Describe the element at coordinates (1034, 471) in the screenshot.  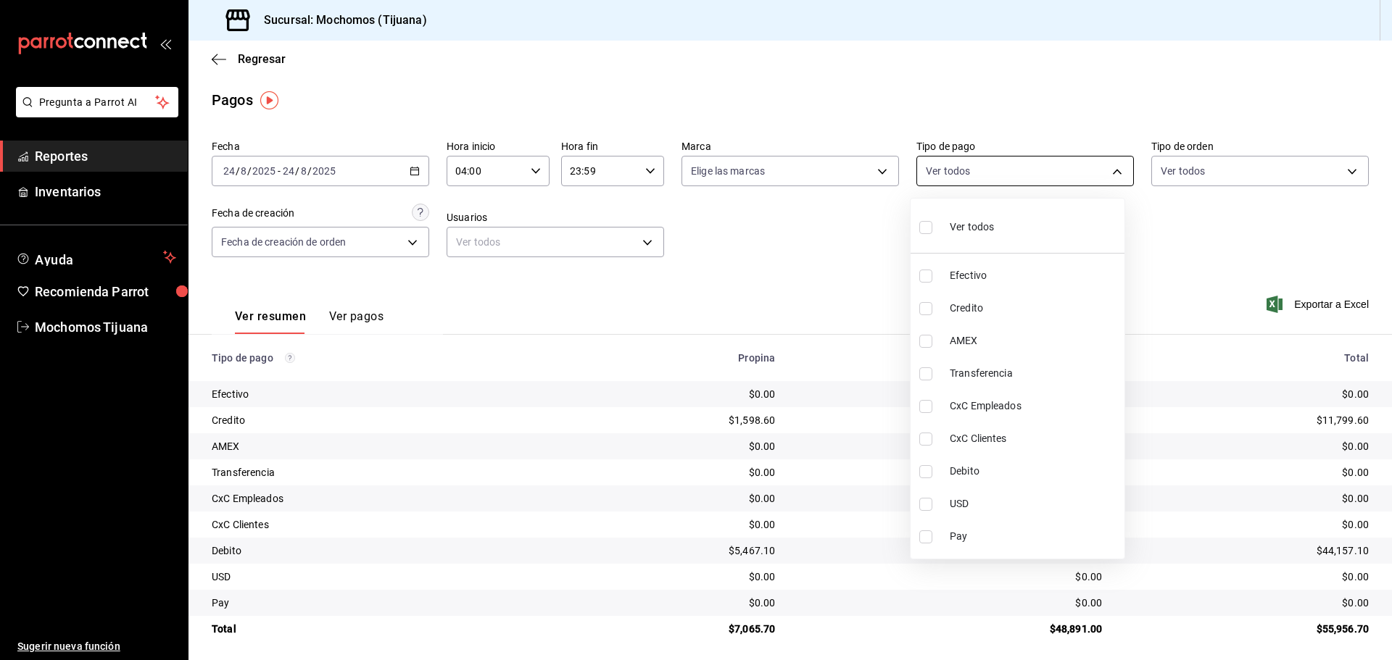
I see `span: Debito` at that location.